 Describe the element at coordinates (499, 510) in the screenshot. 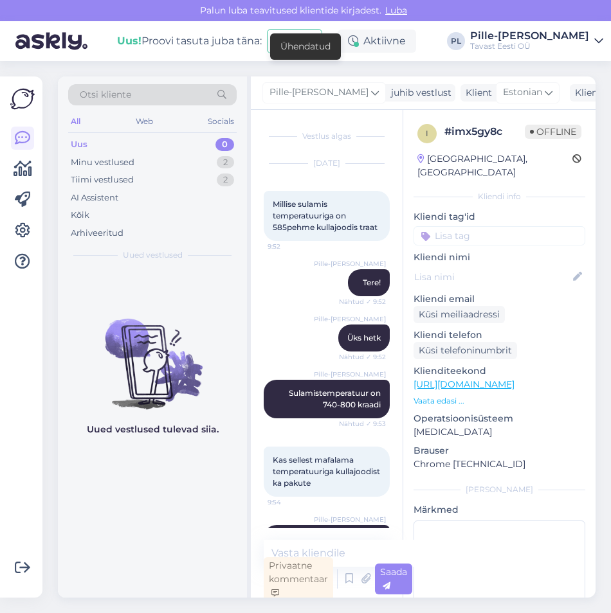

I see `p: Märkmed` at that location.